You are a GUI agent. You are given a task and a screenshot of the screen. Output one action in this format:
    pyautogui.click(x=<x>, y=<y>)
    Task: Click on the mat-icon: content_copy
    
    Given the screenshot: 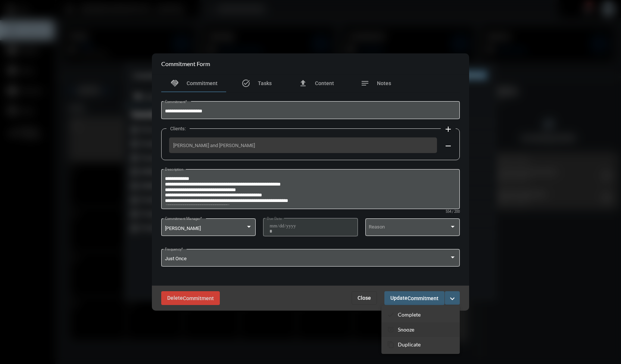 What is the action you would take?
    pyautogui.click(x=391, y=345)
    